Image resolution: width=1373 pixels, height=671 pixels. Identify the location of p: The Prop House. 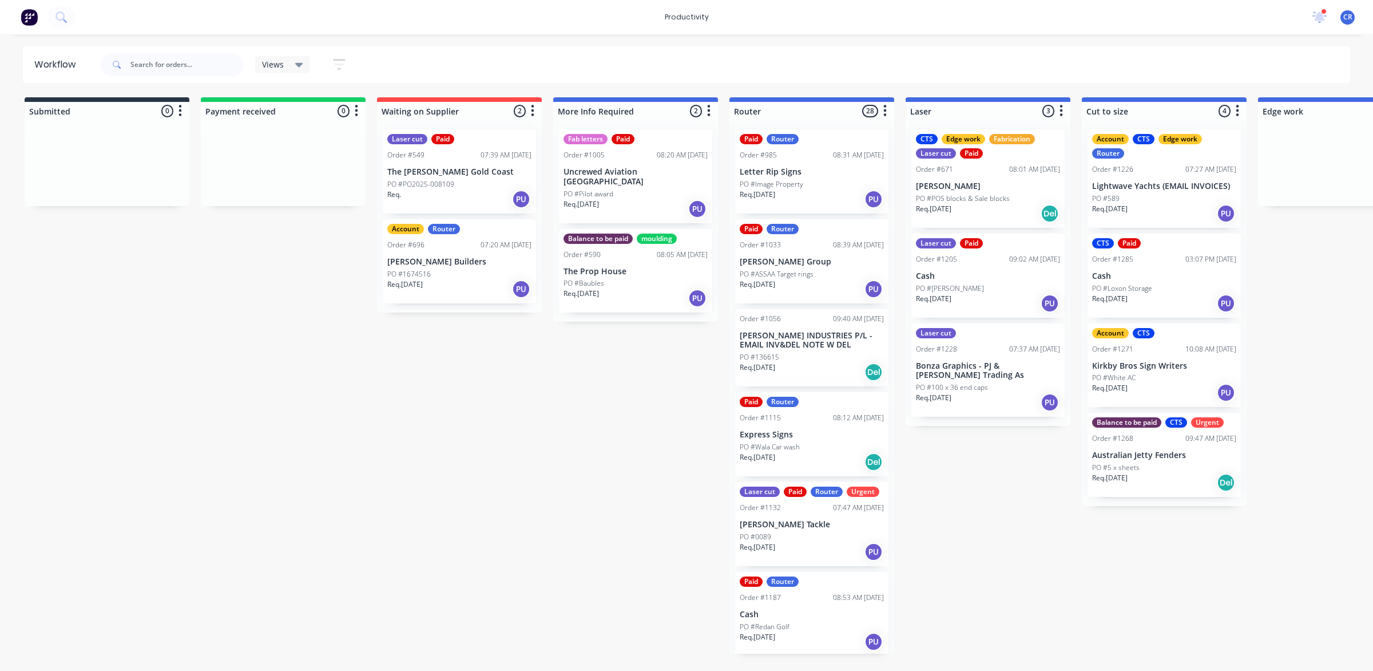
(636, 271).